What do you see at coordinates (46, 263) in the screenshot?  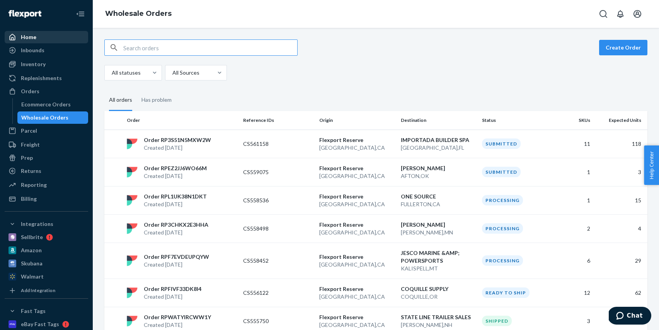 I see `a: Skubana` at bounding box center [46, 263].